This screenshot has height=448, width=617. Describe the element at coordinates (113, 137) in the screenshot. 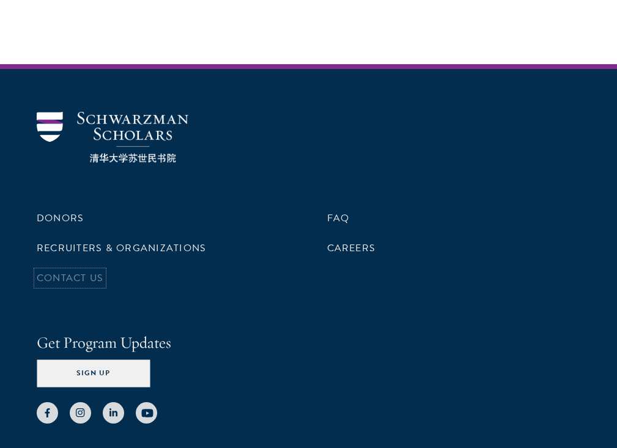

I see `img: Schwarzman Scholars` at that location.